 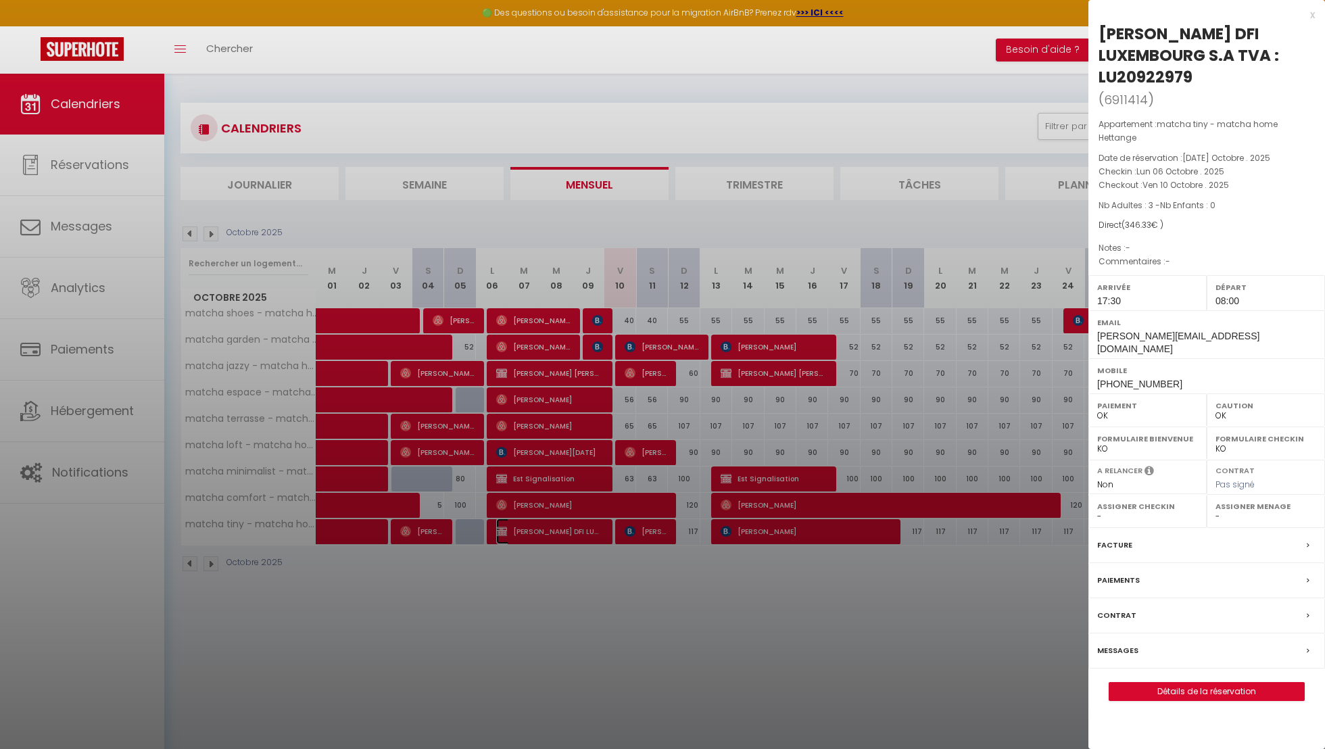 What do you see at coordinates (1186, 185) in the screenshot?
I see `span: Ven 10 Octobre . 2025` at bounding box center [1186, 185].